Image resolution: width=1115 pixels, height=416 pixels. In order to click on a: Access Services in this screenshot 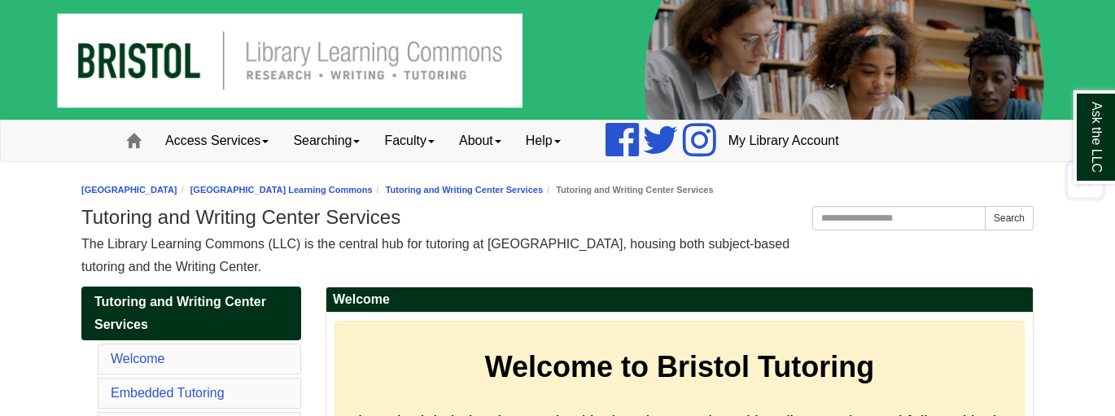, I will do `click(216, 141)`.